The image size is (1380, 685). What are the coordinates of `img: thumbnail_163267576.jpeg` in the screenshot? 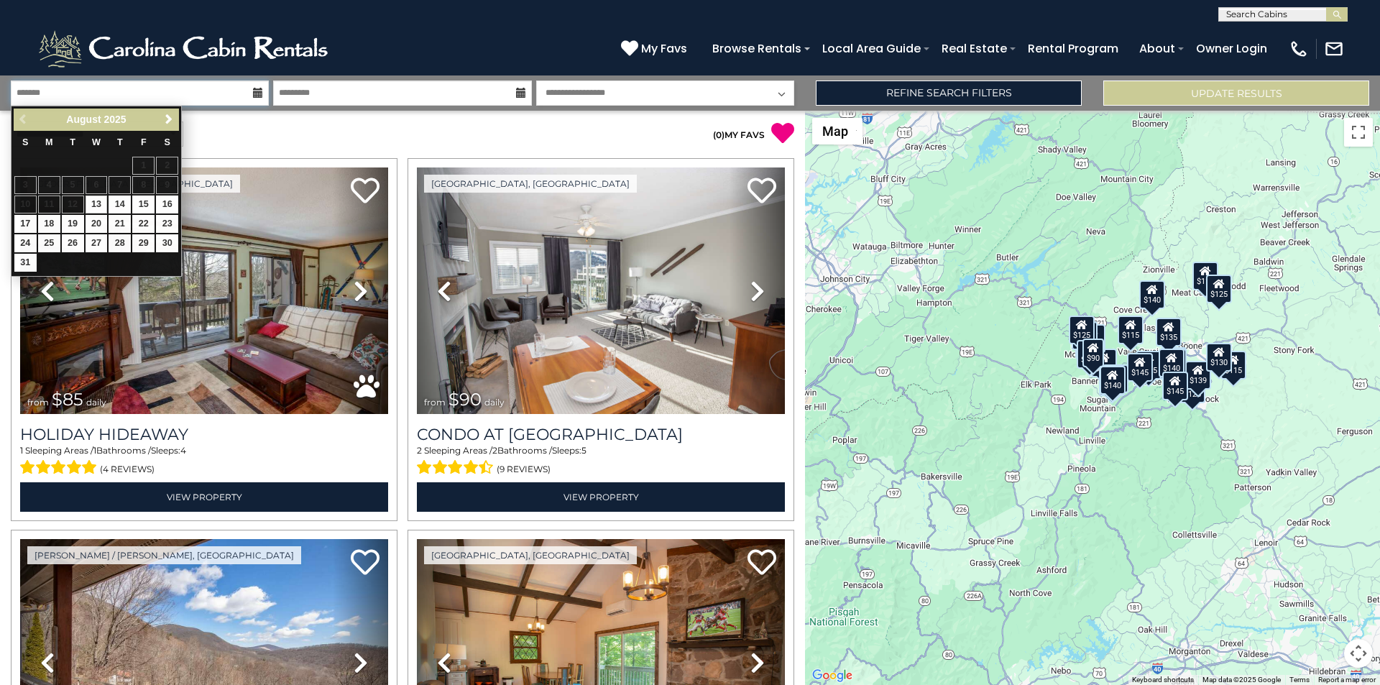 It's located at (204, 290).